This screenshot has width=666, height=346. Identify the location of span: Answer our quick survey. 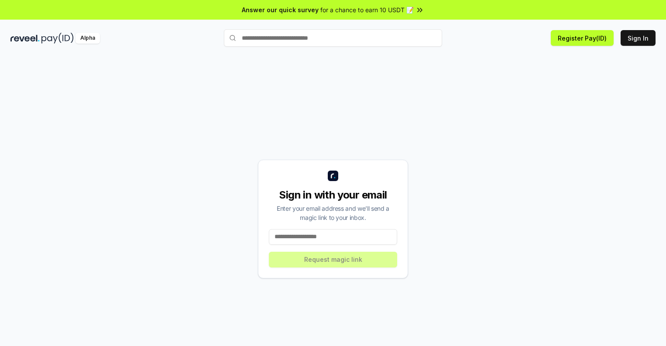
(280, 10).